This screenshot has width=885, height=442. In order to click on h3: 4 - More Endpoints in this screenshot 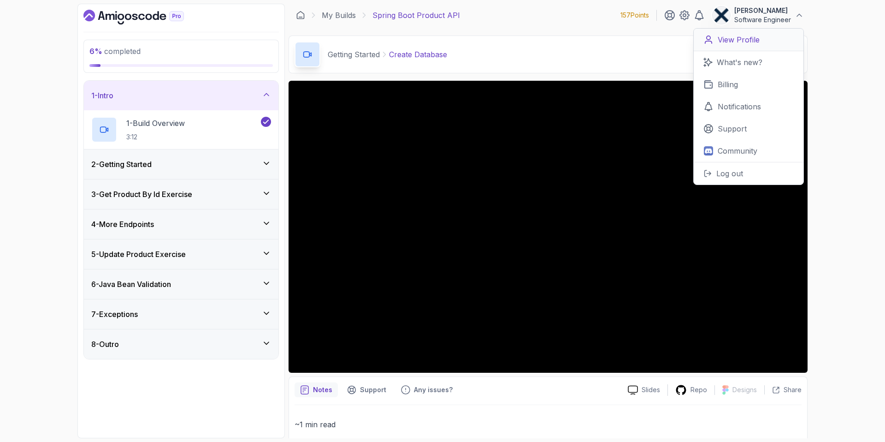, I will do `click(123, 224)`.